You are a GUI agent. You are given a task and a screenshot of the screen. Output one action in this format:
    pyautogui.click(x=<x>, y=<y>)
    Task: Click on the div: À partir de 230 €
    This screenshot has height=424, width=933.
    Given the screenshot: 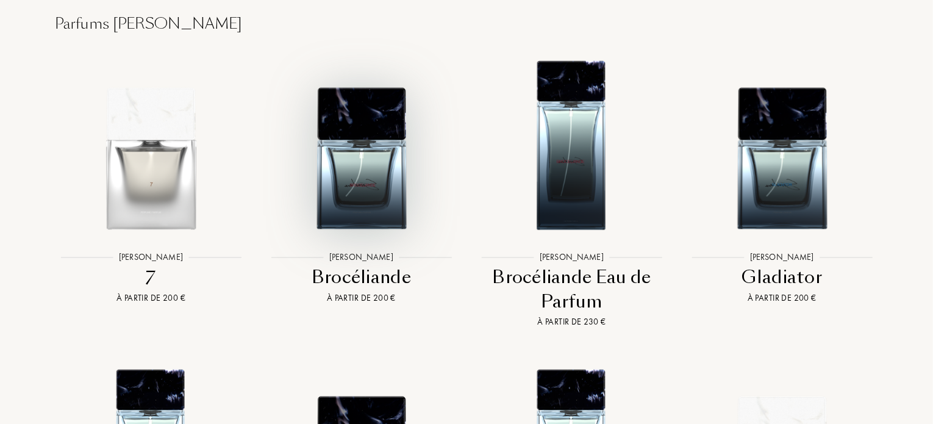 What is the action you would take?
    pyautogui.click(x=571, y=321)
    